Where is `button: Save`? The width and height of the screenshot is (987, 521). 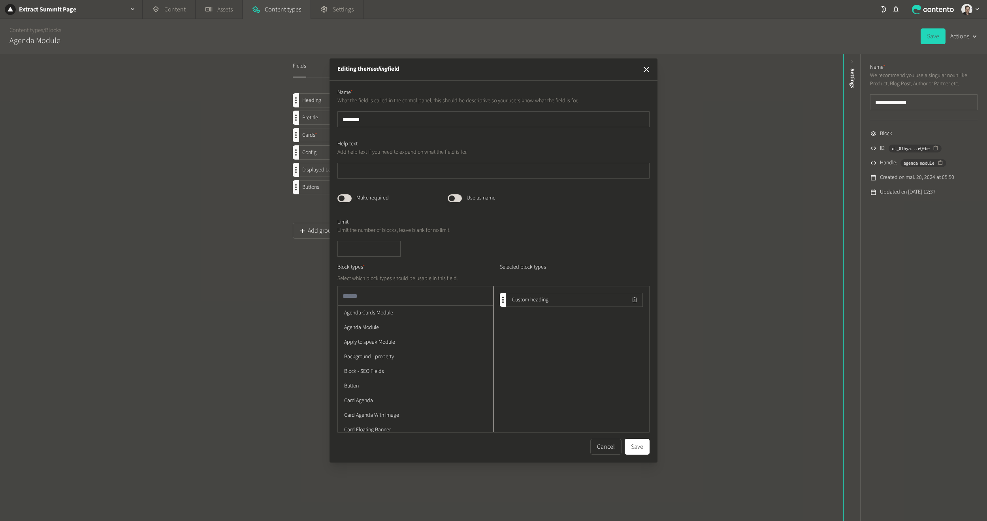 button: Save is located at coordinates (637, 447).